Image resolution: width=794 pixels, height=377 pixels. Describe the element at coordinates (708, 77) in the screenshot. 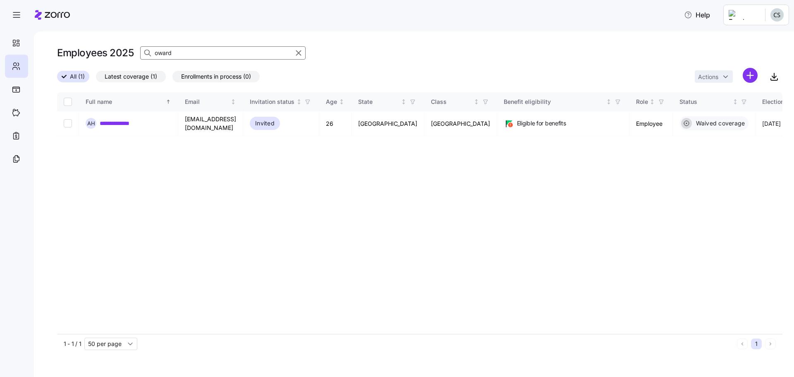

I see `span: Actions` at that location.